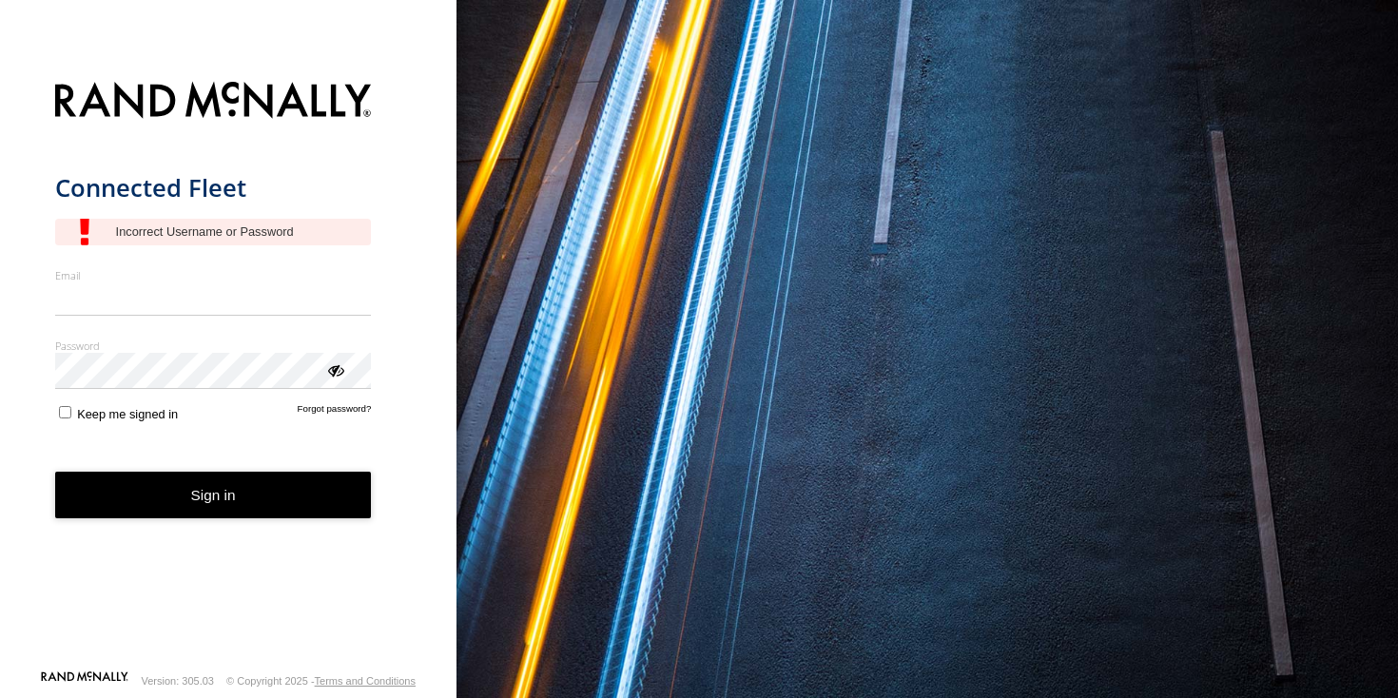 Image resolution: width=1398 pixels, height=698 pixels. Describe the element at coordinates (365, 681) in the screenshot. I see `a: Terms and Conditions` at that location.